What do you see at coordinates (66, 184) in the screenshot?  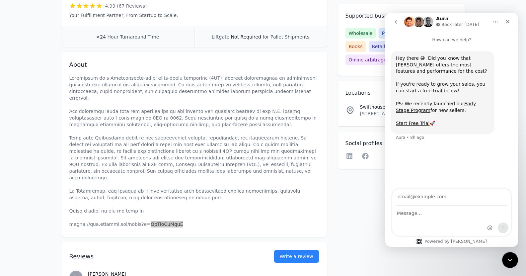 I see `input: Your email` at bounding box center [66, 184].